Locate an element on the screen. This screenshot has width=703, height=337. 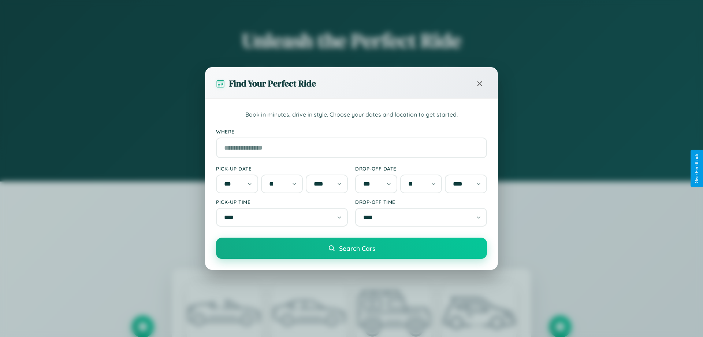
label: Drop-off Time is located at coordinates (421, 201).